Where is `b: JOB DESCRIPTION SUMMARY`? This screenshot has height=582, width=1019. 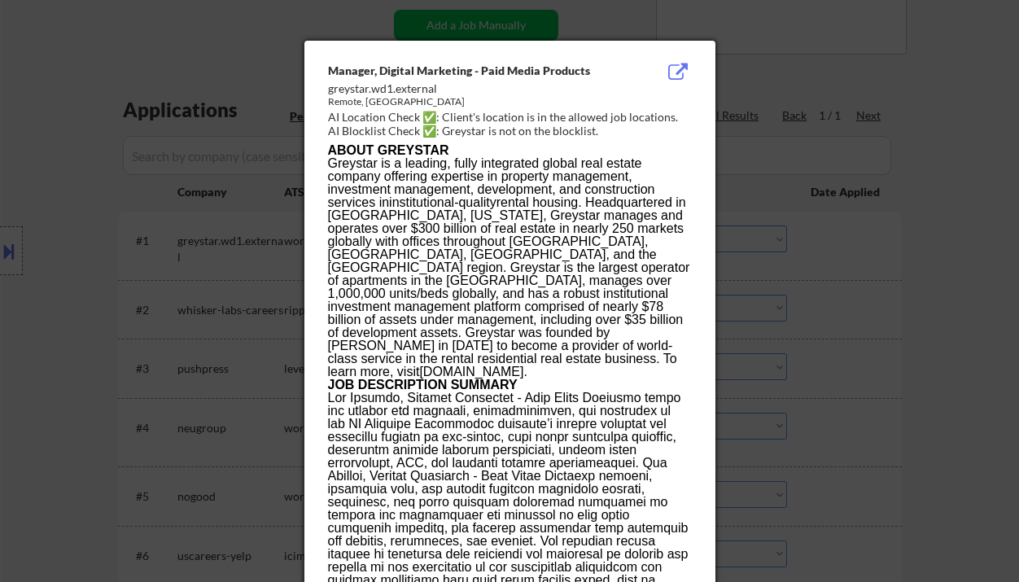
b: JOB DESCRIPTION SUMMARY is located at coordinates (422, 384).